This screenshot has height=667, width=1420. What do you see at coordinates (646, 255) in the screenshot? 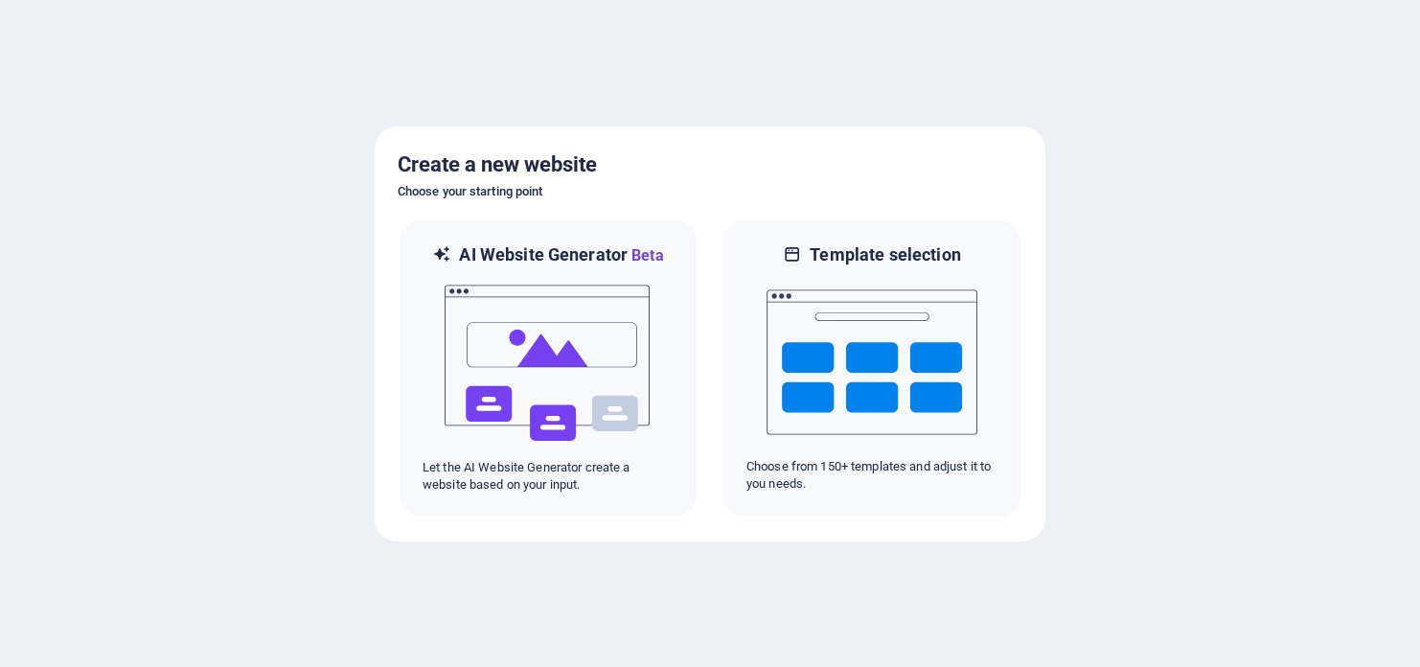
I see `span: Beta` at bounding box center [646, 255].